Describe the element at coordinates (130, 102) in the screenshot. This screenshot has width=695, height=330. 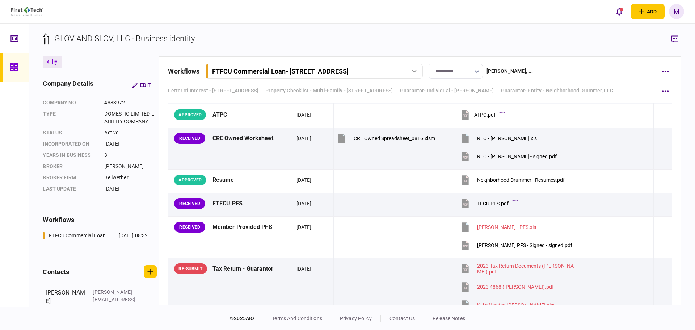
I see `div: 4883972` at that location.